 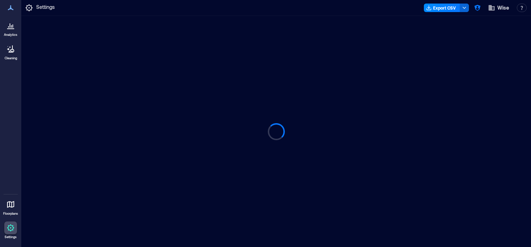 What do you see at coordinates (11, 28) in the screenshot?
I see `a: Analytics` at bounding box center [11, 28].